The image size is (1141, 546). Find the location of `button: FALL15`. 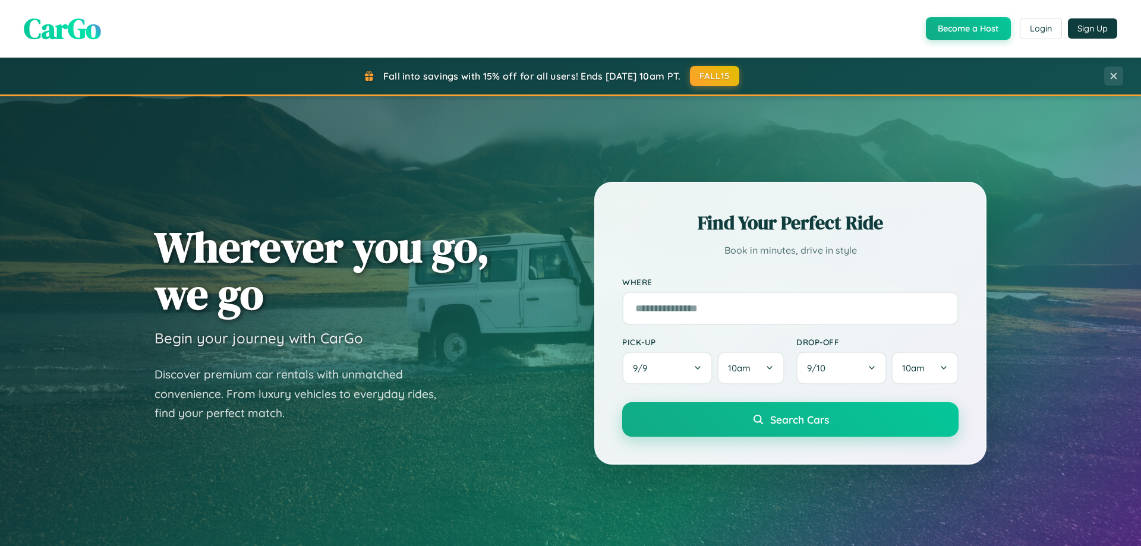

button: FALL15 is located at coordinates (715, 76).